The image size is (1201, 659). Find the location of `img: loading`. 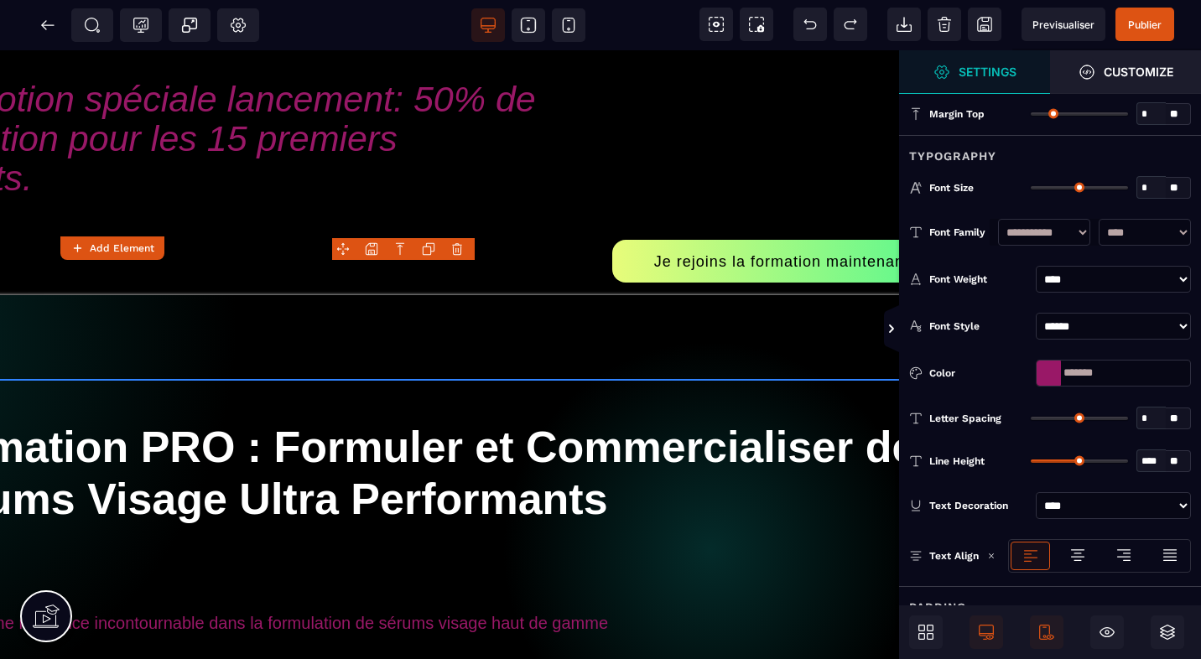

img: loading is located at coordinates (991, 556).